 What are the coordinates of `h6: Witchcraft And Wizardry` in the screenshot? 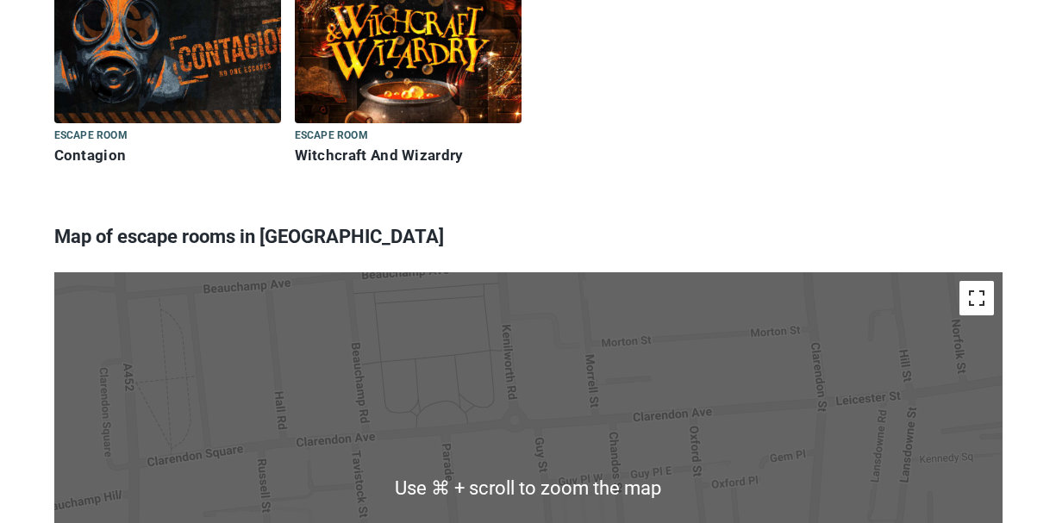 It's located at (408, 155).